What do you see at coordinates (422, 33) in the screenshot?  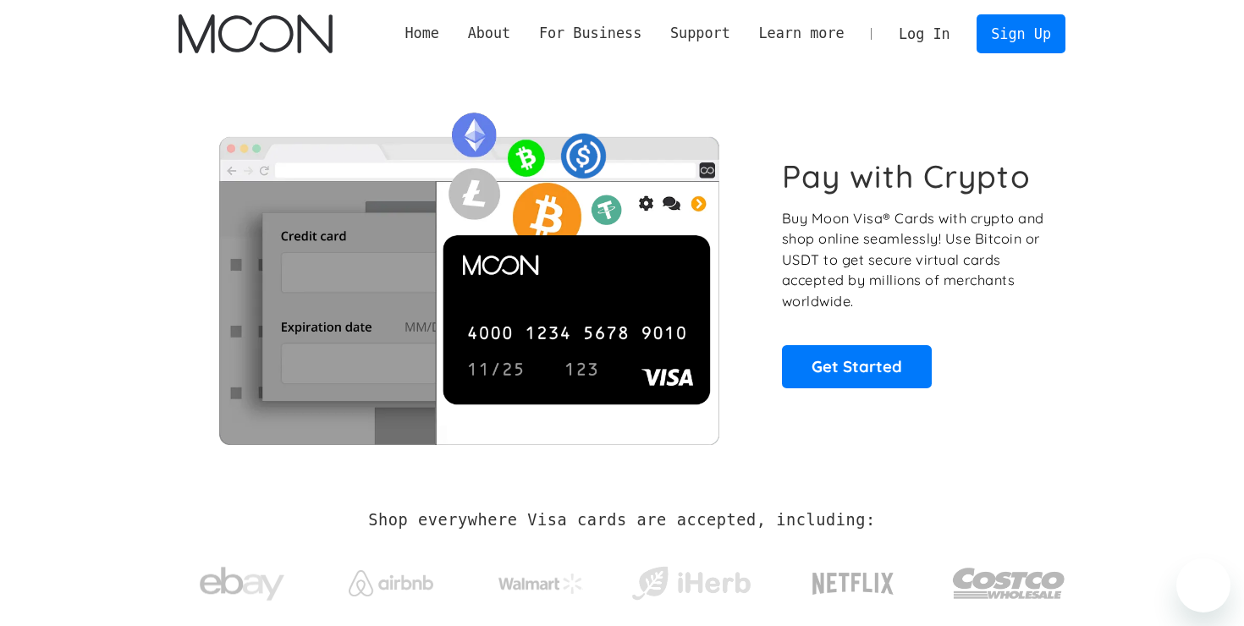 I see `a: Home` at bounding box center [422, 33].